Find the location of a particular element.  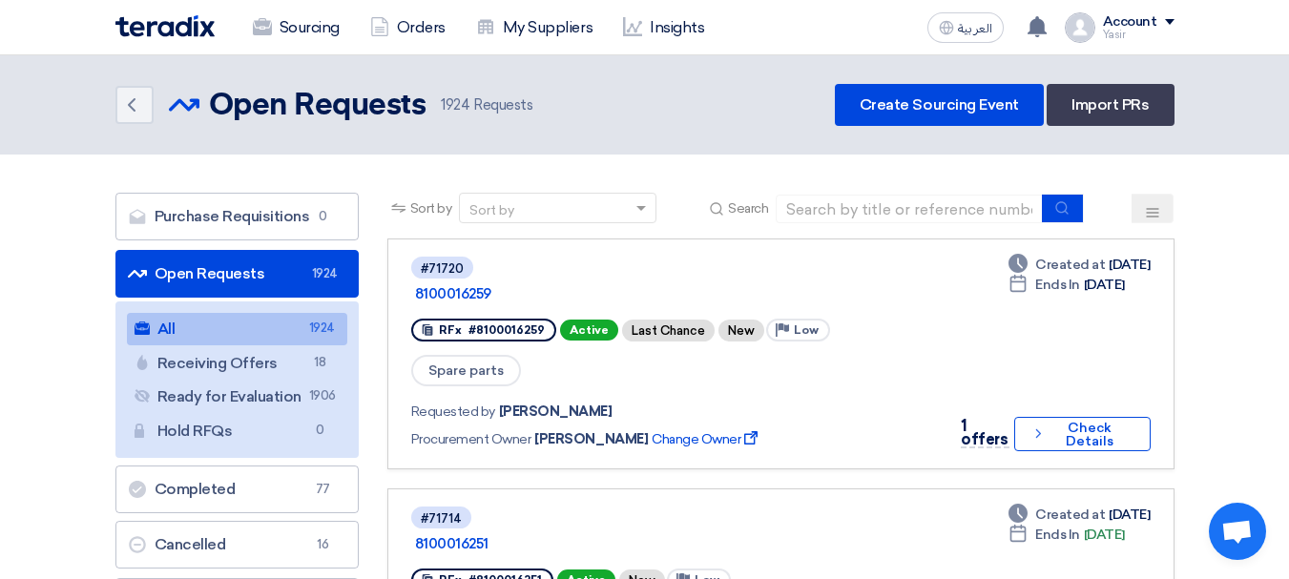

span: Active is located at coordinates (589, 330).